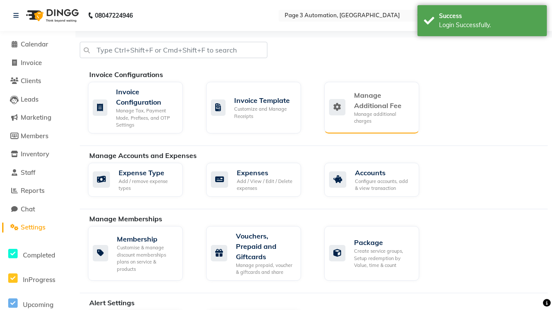 The height and width of the screenshot is (310, 552). I want to click on div: Login Successfully., so click(489, 25).